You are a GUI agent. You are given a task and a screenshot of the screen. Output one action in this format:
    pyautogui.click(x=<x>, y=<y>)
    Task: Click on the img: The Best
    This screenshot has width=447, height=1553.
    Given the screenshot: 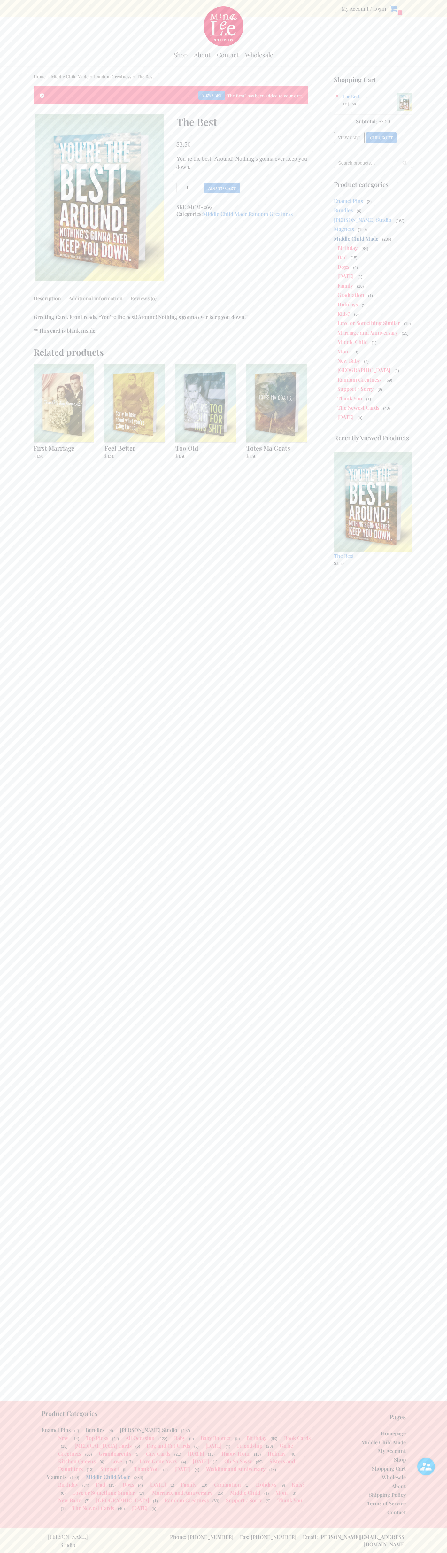 What is the action you would take?
    pyautogui.click(x=373, y=502)
    